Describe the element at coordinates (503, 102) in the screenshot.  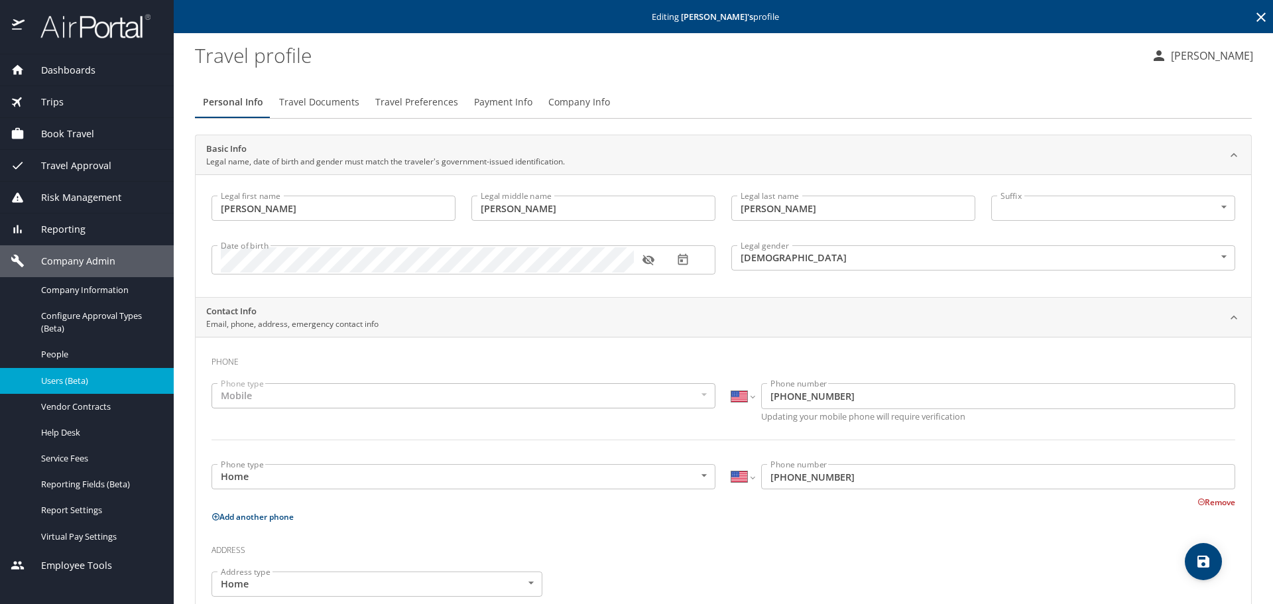
I see `span: Payment Info` at that location.